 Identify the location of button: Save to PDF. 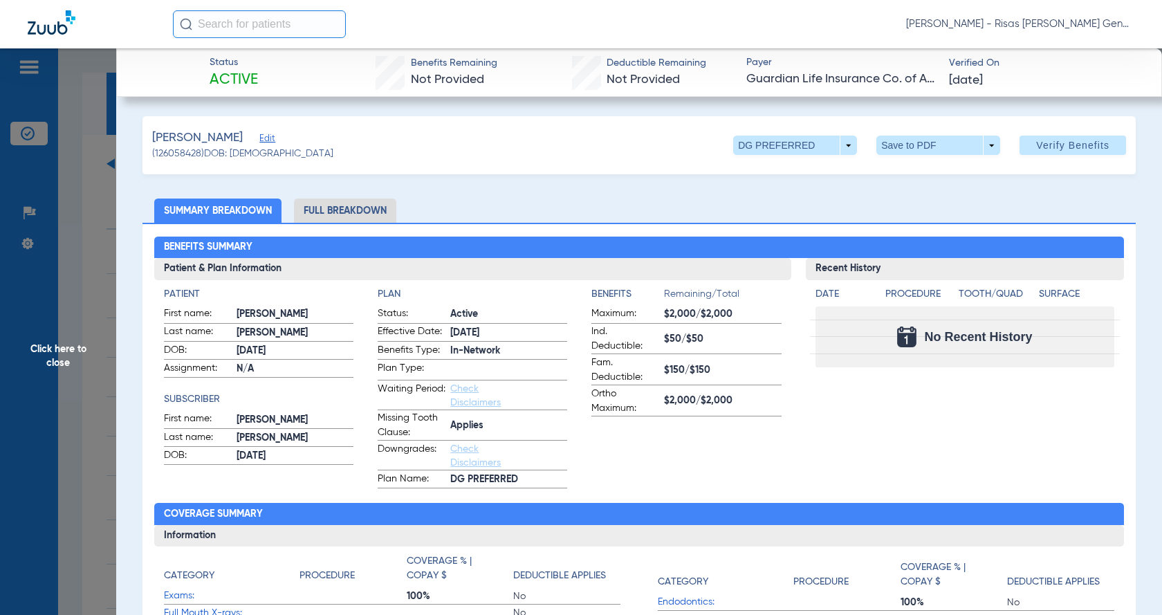
(938, 145).